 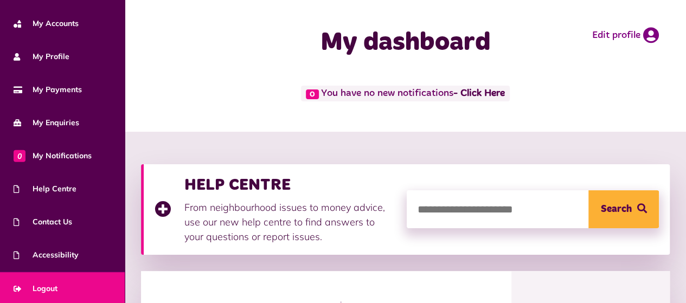 I want to click on span: My Notifications, so click(x=53, y=156).